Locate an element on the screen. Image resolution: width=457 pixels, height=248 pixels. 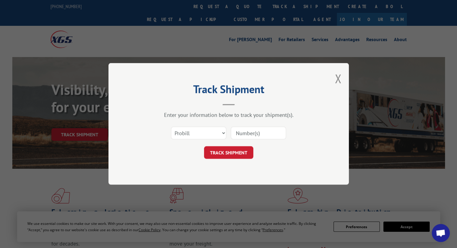
div: Open chat is located at coordinates (441, 233).